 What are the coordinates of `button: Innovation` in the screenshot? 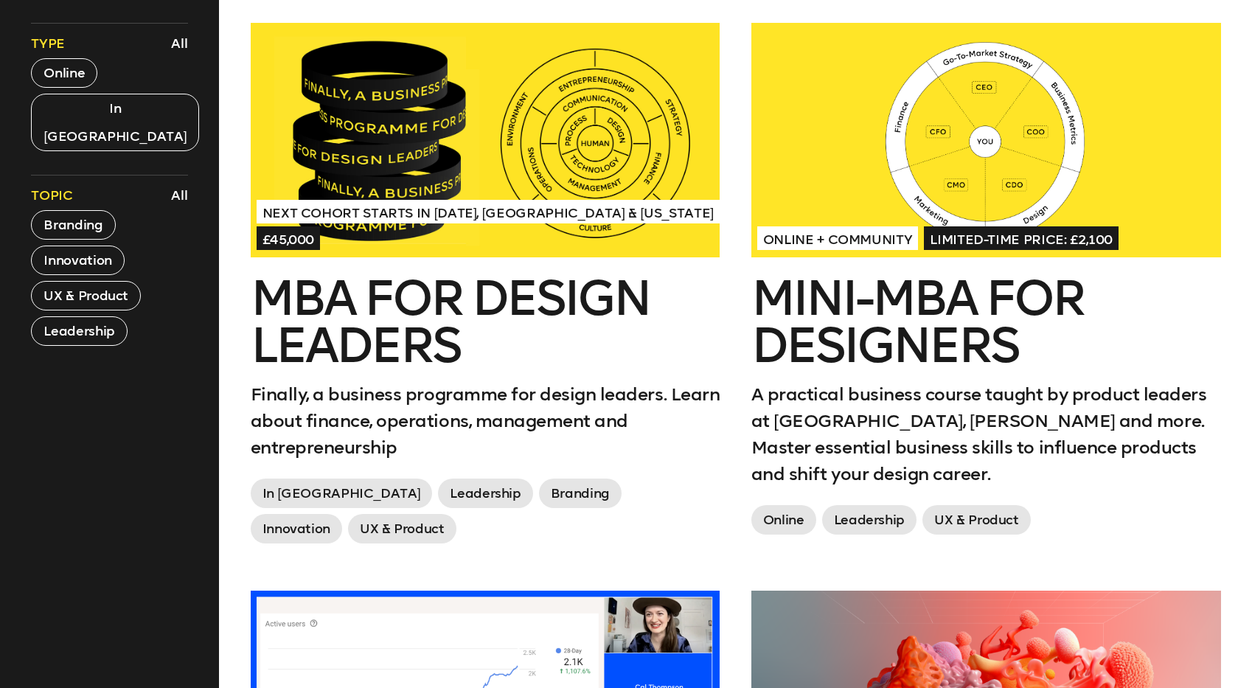 It's located at (77, 260).